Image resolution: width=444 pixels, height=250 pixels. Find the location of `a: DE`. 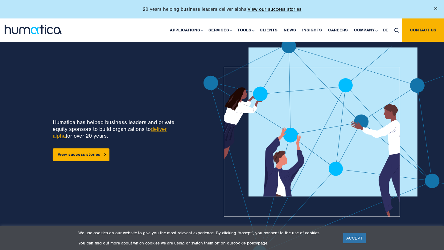

a: DE is located at coordinates (386, 30).